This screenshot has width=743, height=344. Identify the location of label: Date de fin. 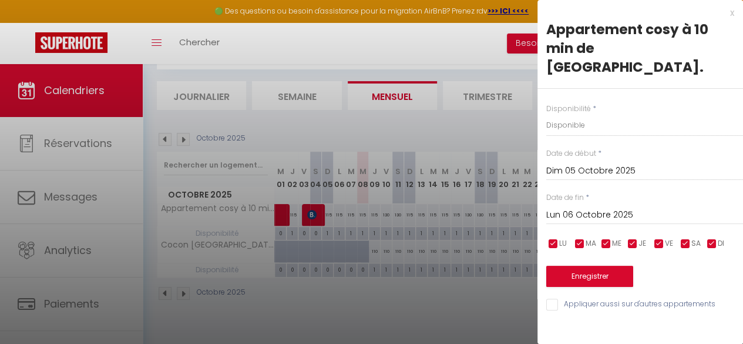
(565, 197).